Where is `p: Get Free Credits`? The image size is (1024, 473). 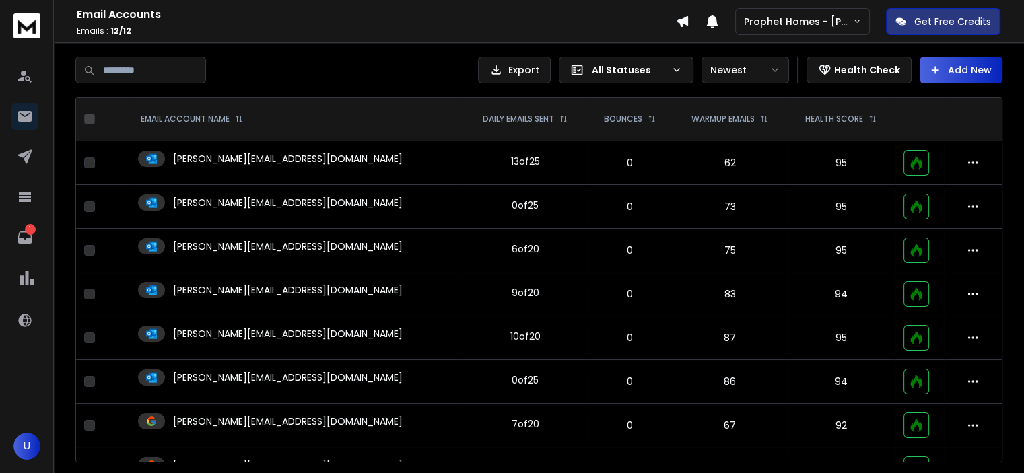 p: Get Free Credits is located at coordinates (953, 22).